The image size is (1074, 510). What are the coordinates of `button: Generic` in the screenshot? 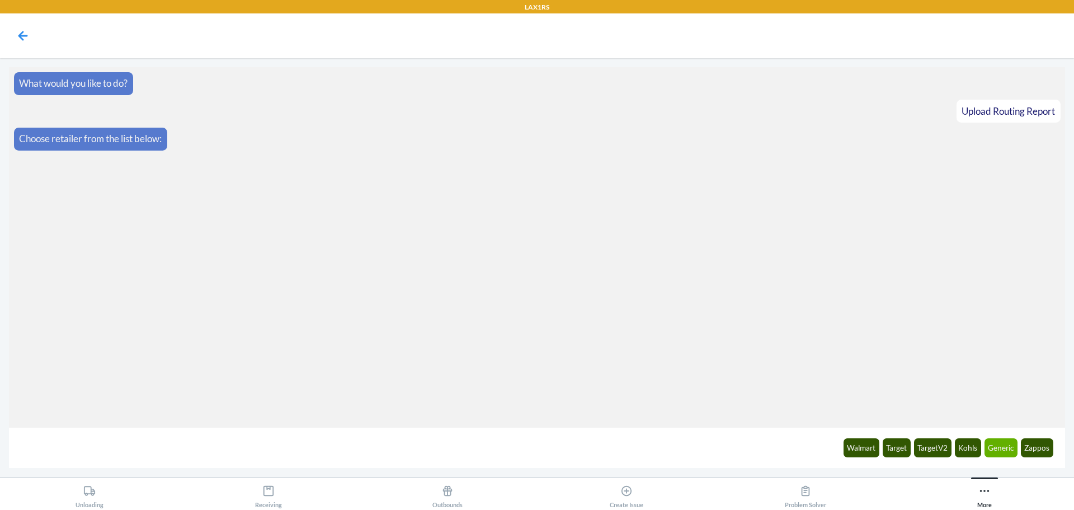 It's located at (1002, 448).